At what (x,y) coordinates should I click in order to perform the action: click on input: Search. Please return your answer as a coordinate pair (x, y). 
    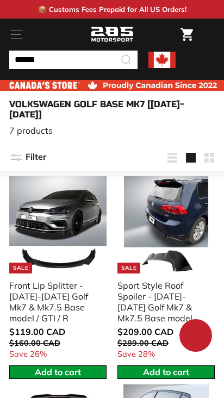
    Looking at the image, I should click on (73, 60).